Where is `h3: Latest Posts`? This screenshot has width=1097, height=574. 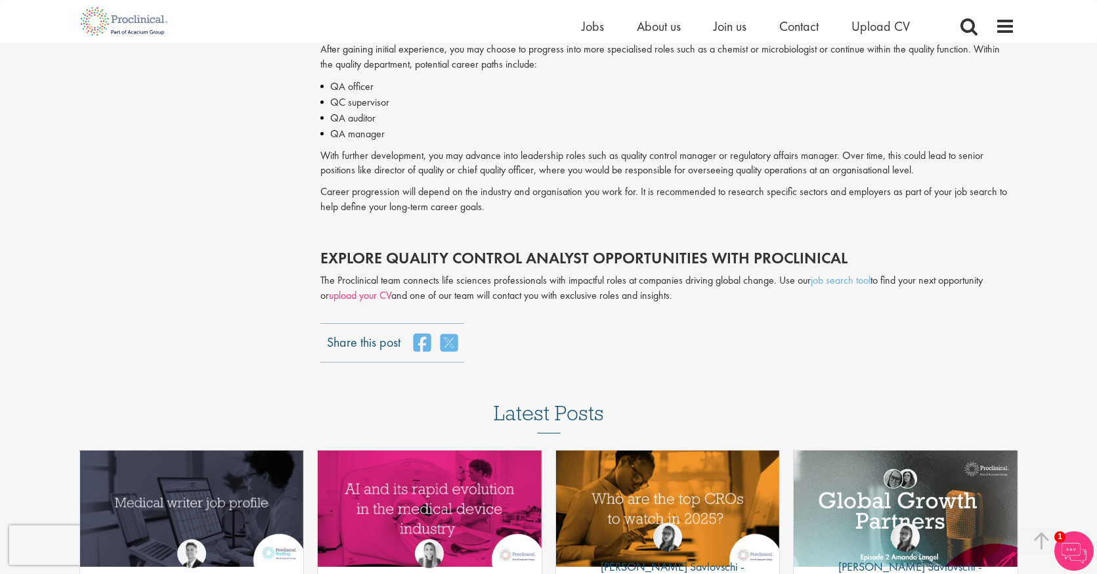 h3: Latest Posts is located at coordinates (549, 417).